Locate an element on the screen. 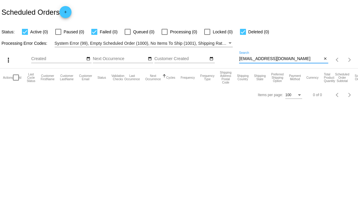 This screenshot has height=198, width=358. span: Queued (0) is located at coordinates (144, 32).